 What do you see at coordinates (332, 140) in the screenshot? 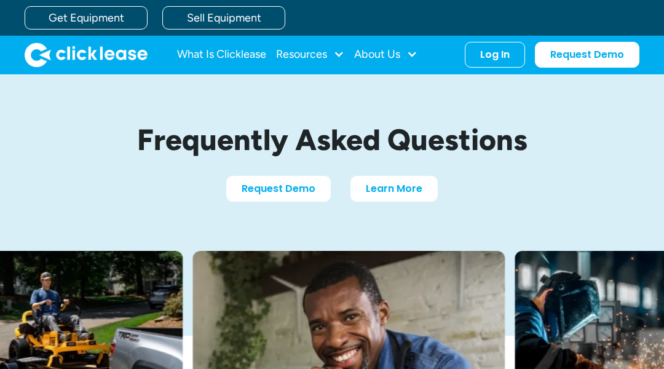
I see `h1: Frequently Asked Questions` at bounding box center [332, 140].